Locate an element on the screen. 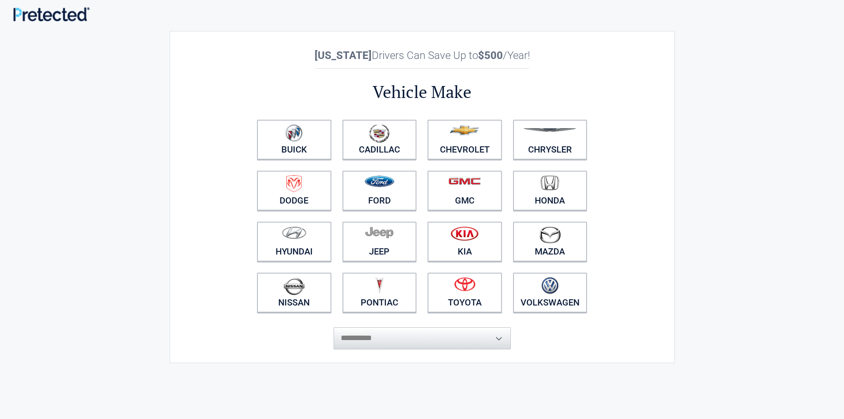 This screenshot has width=844, height=419. a: Nissan is located at coordinates (294, 292).